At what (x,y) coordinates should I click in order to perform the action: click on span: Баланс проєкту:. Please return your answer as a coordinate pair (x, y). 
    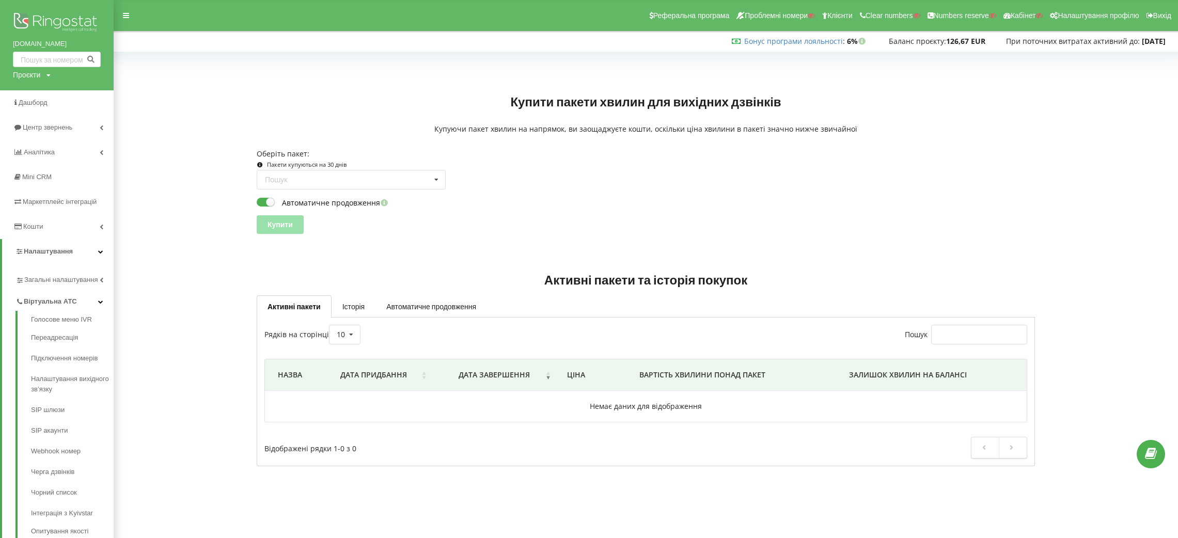
    Looking at the image, I should click on (917, 41).